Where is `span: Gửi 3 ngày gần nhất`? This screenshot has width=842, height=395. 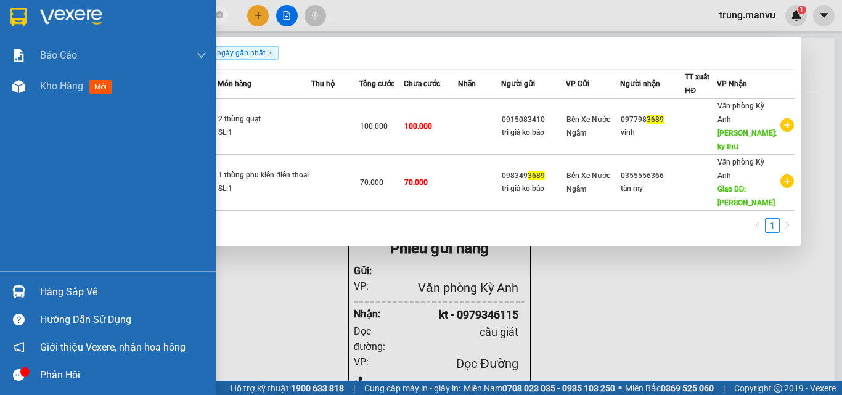 span: Gửi 3 ngày gần nhất is located at coordinates (235, 53).